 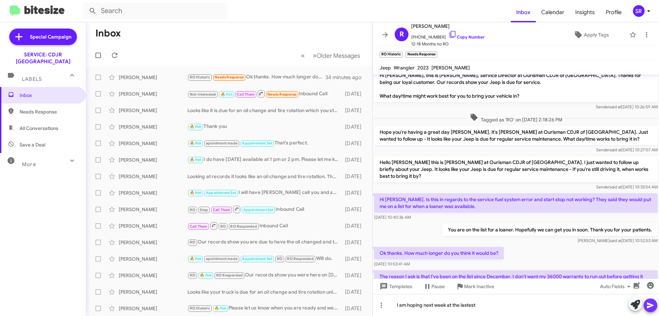 What do you see at coordinates (203, 94) in the screenshot?
I see `span: Not-Interested` at bounding box center [203, 94].